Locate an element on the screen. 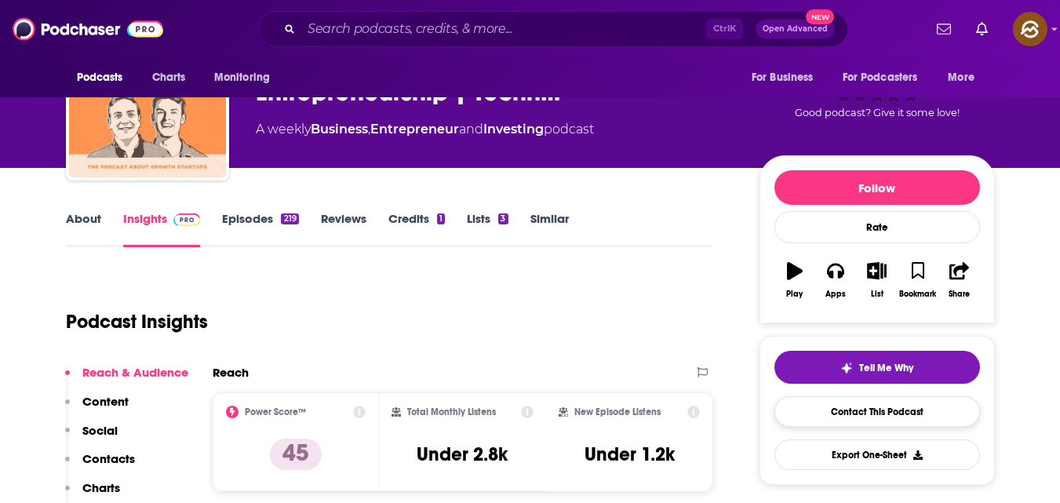  img: User Profile is located at coordinates (1031, 29).